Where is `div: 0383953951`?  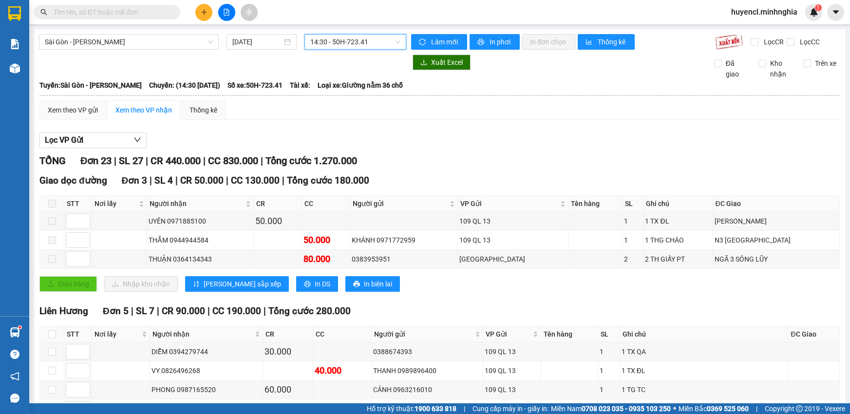 div: 0383953951 is located at coordinates (403, 259).